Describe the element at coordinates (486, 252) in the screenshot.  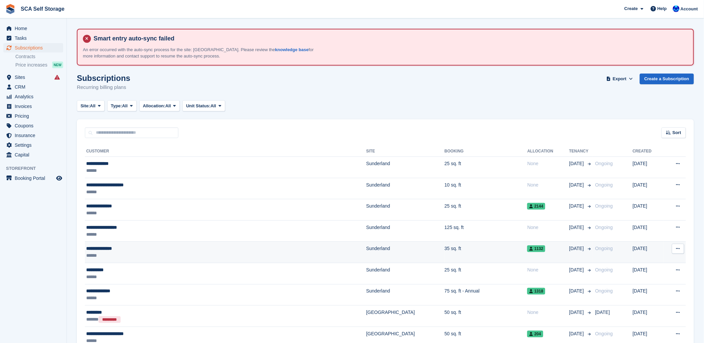
I see `td: 35 sq. ft` at that location.